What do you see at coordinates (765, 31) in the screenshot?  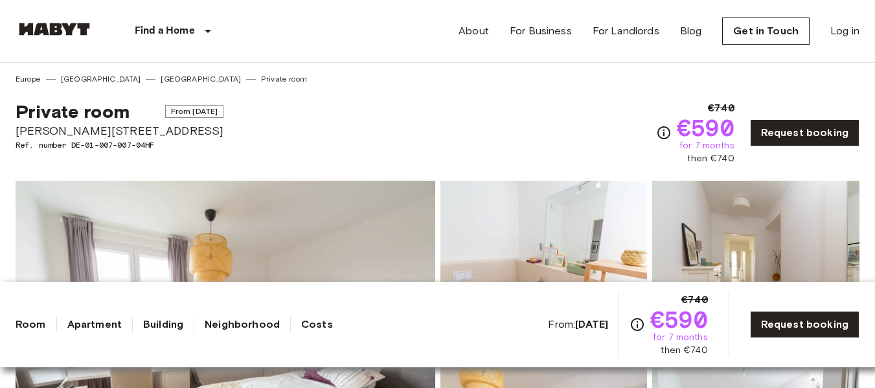 I see `a: Get in Touch` at bounding box center [765, 31].